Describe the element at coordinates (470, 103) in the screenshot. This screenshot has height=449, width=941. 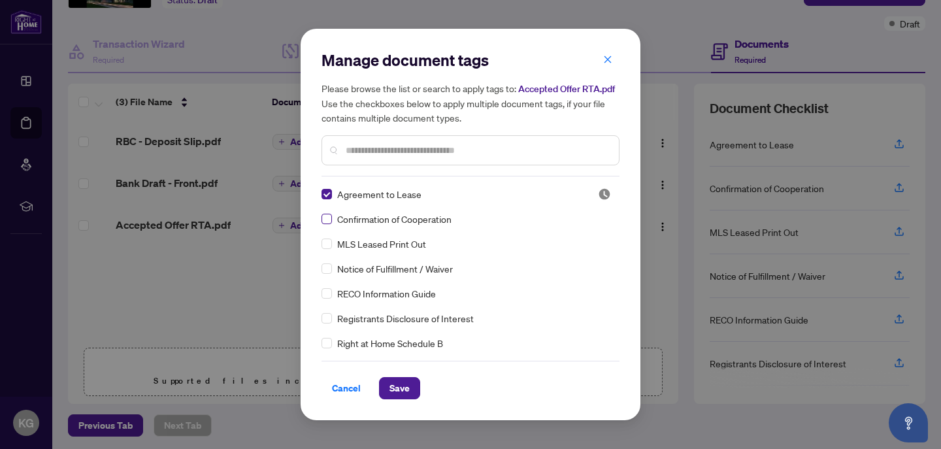
I see `h5: Please browse the list or search to apply tags to: Use the checkboxes below to apply multiple doc...` at that location.